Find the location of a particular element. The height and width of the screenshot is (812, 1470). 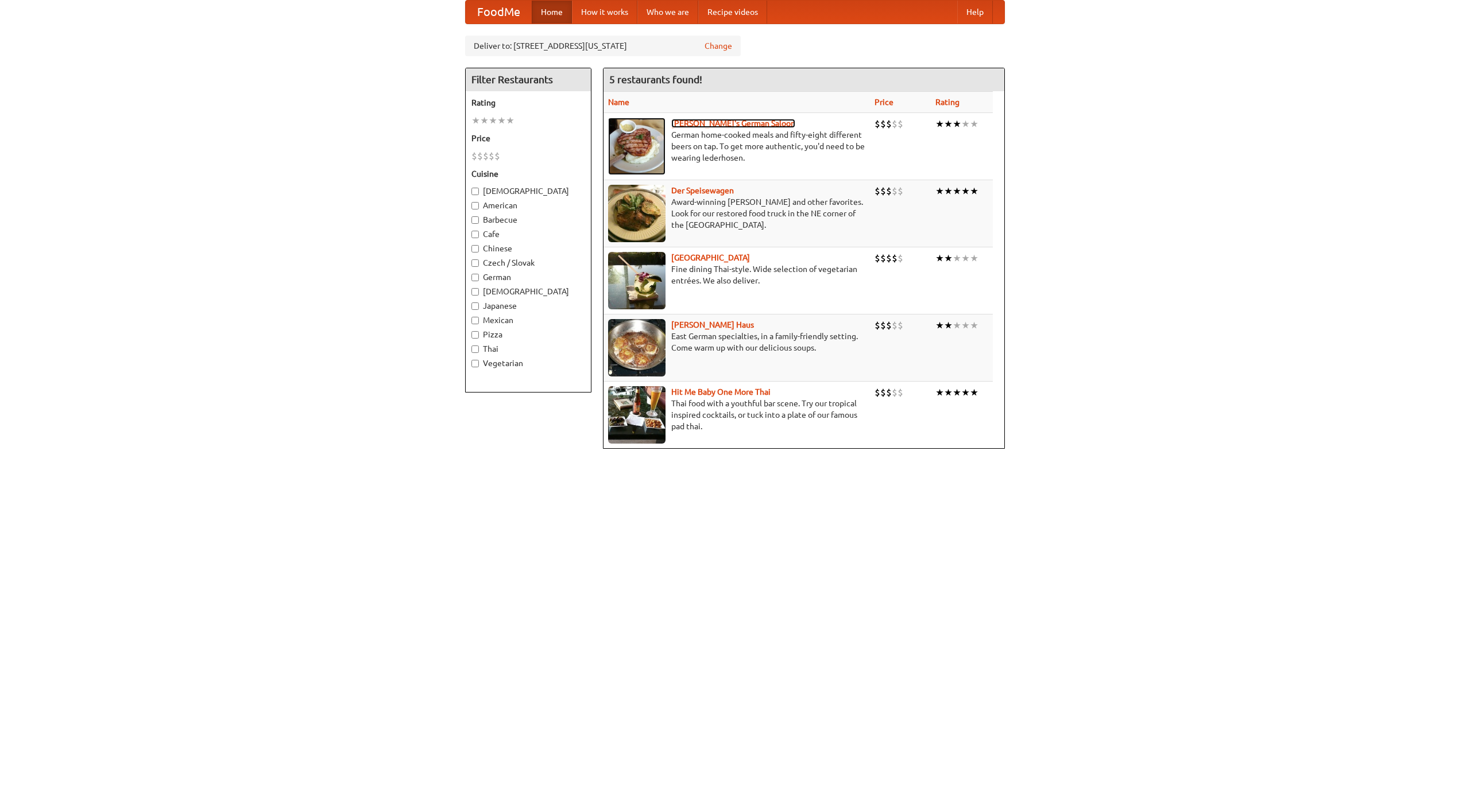

img: babythai.jpg is located at coordinates (637, 415).